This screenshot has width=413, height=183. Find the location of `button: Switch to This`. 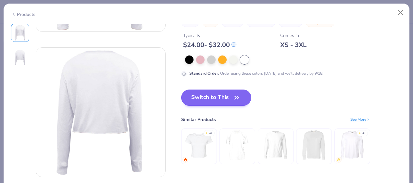

button: Switch to This is located at coordinates (216, 98).